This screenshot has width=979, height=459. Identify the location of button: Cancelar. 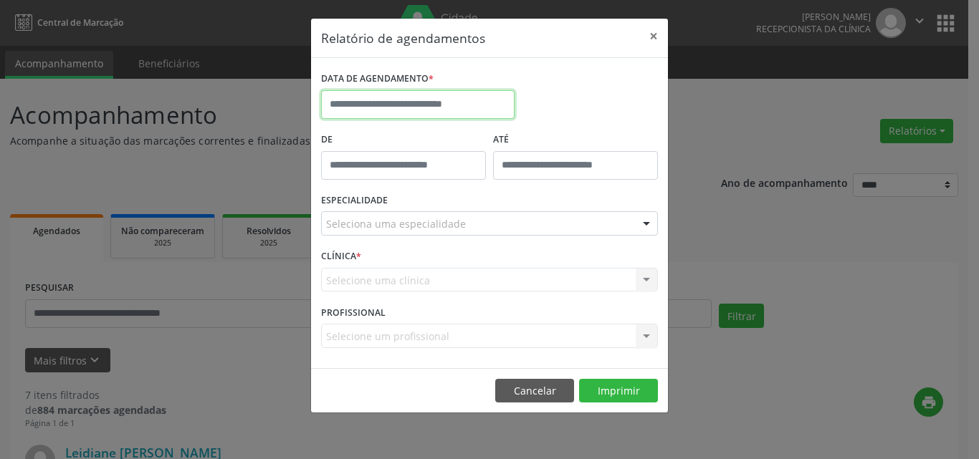
(535, 391).